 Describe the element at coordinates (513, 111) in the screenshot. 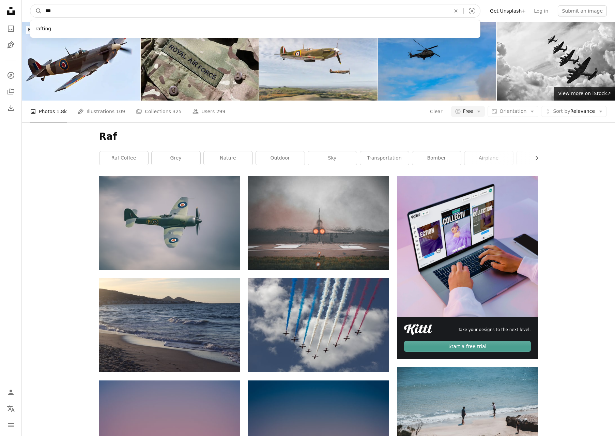

I see `button: Orientation` at that location.